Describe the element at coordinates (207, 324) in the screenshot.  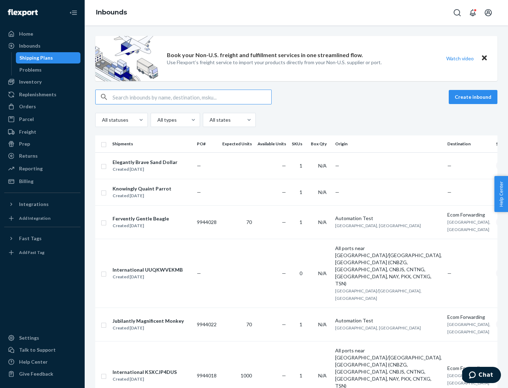
I see `td: 9944022` at that location.